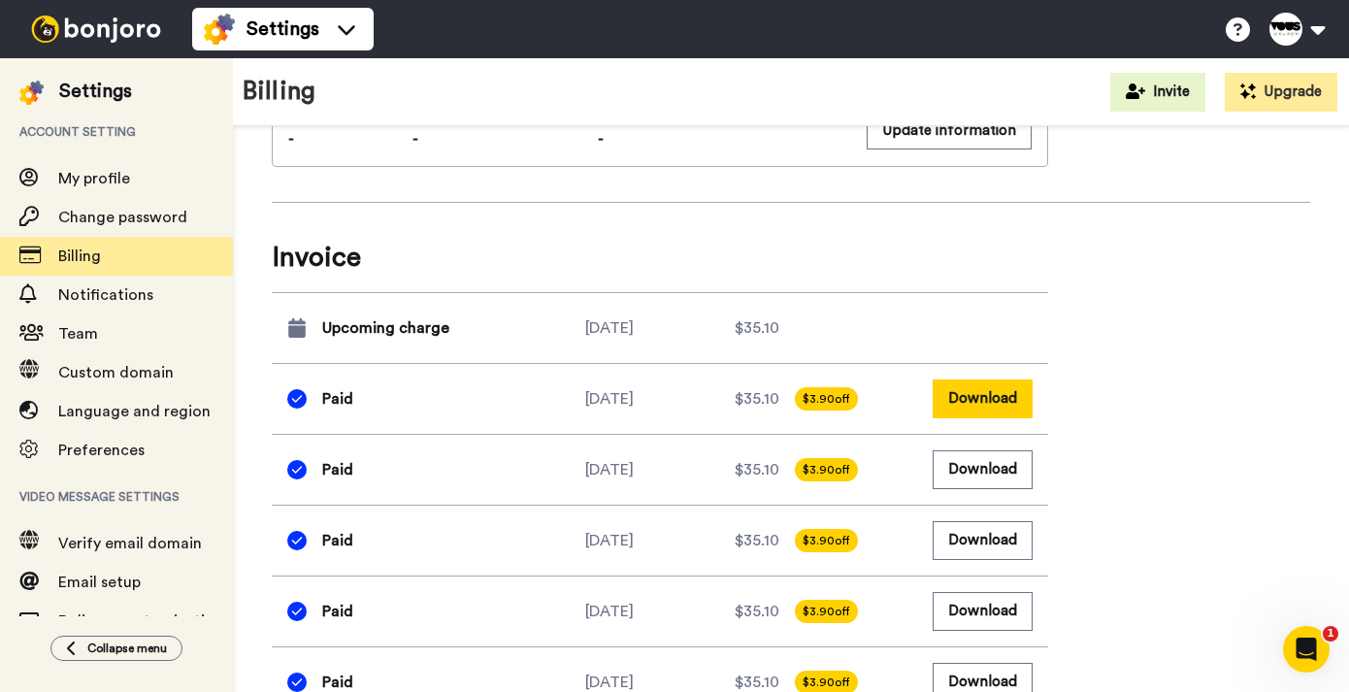 The image size is (1349, 692). What do you see at coordinates (949, 130) in the screenshot?
I see `button: Update information` at bounding box center [949, 130].